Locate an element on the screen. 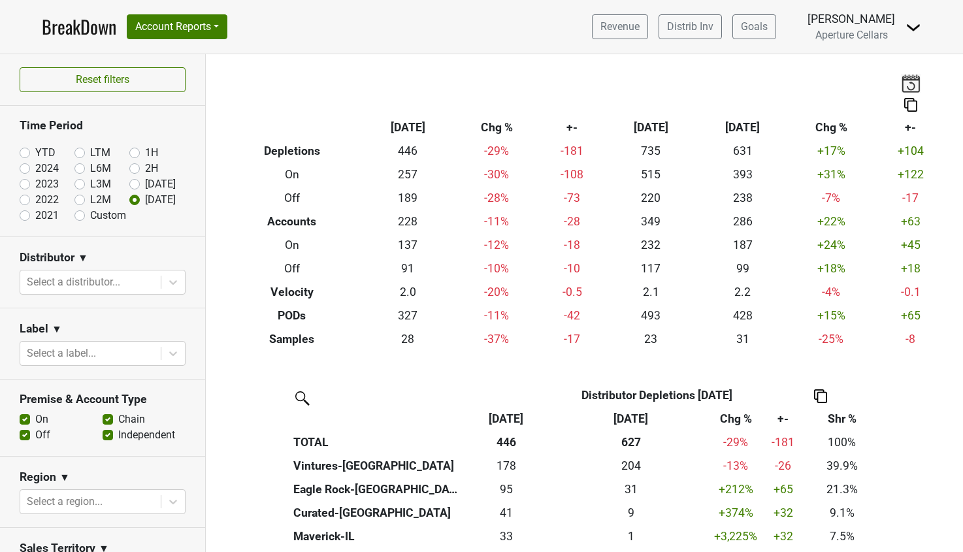  td: +18 is located at coordinates (910, 269).